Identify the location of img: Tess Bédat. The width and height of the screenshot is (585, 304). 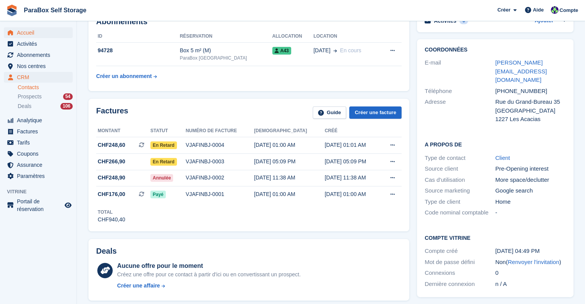
(554, 10).